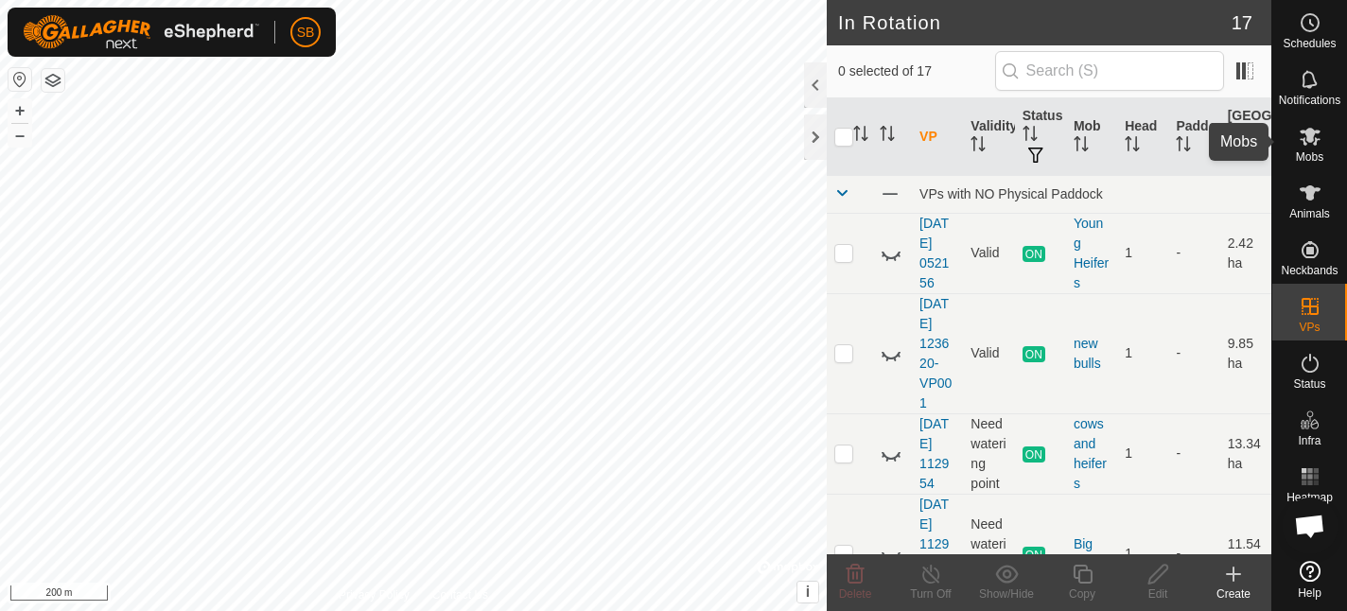  What do you see at coordinates (1193, 137) in the screenshot?
I see `th: Paddock` at bounding box center [1193, 137].